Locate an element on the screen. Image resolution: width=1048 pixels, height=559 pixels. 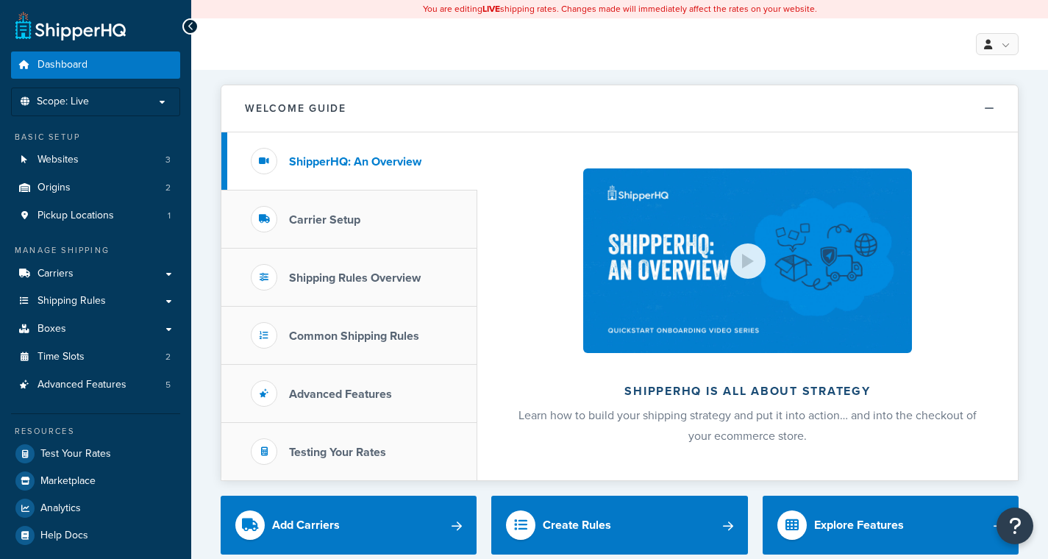
li: Marketplace is located at coordinates (96, 481).